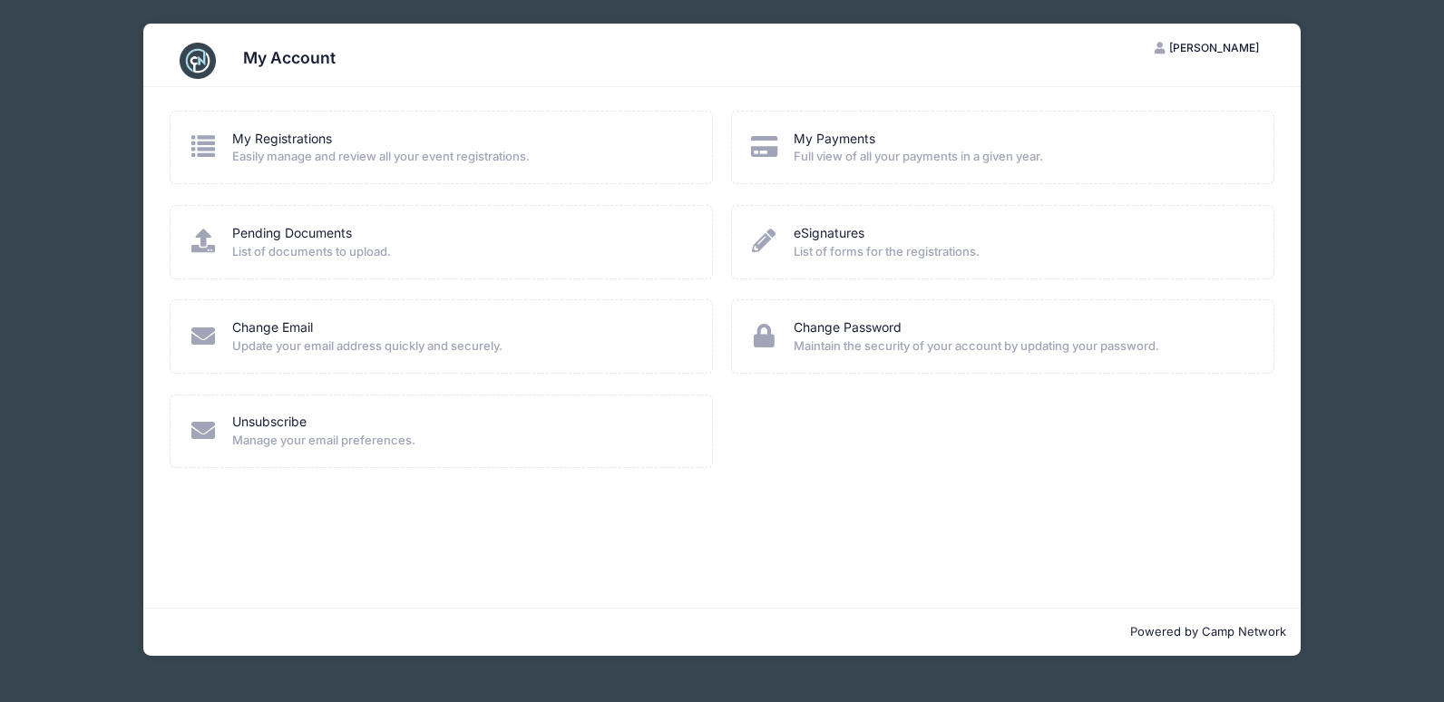  I want to click on a: My Payments, so click(834, 139).